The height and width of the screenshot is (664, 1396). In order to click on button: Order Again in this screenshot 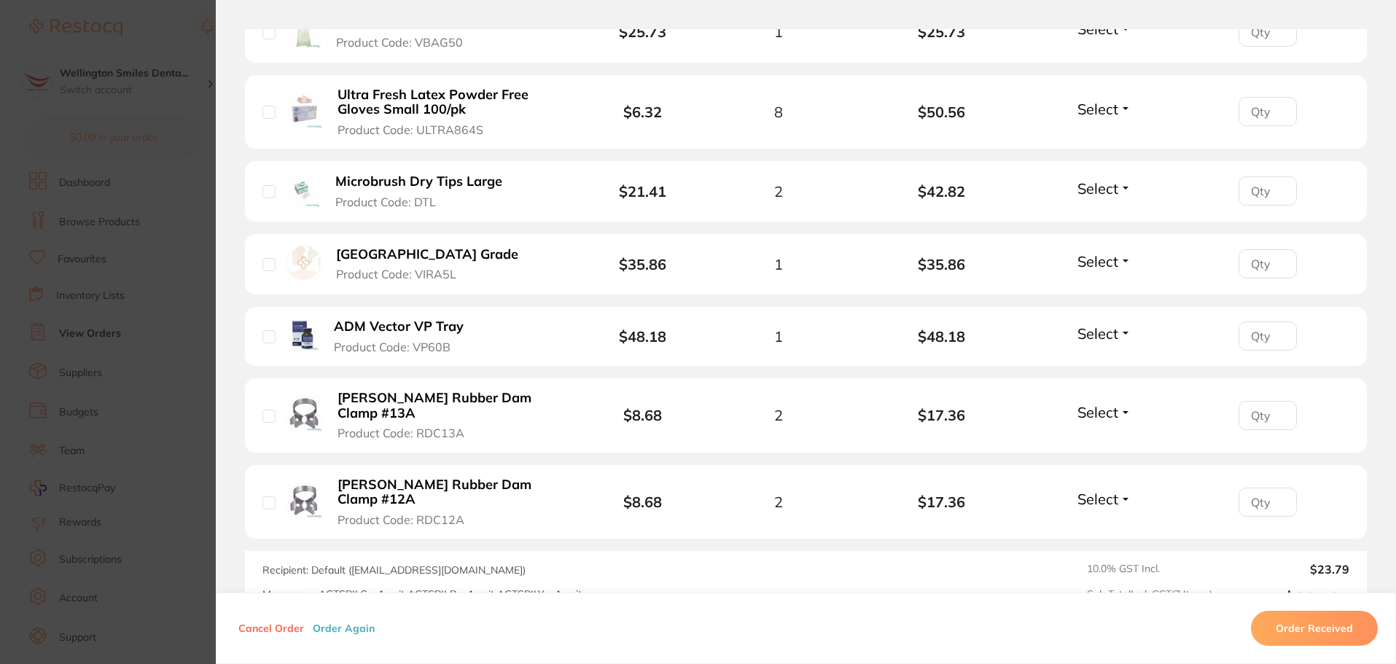, I will do `click(343, 629)`.